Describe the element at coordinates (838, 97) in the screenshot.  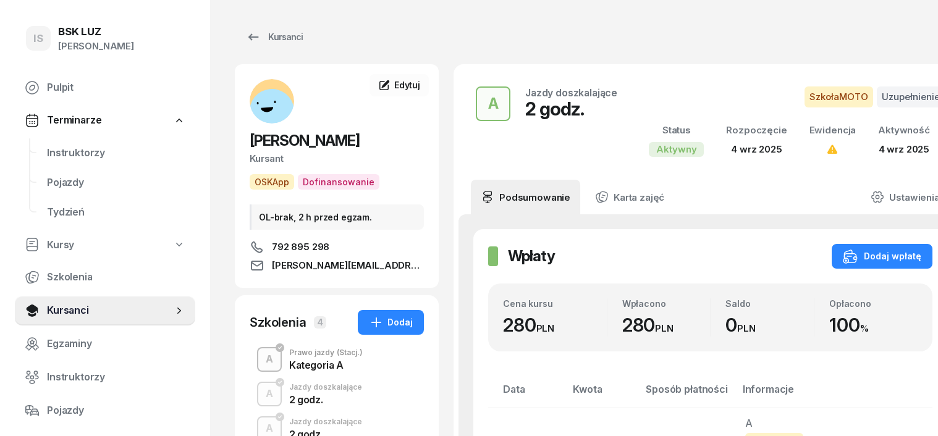
I see `span: SzkołaMOTO` at that location.